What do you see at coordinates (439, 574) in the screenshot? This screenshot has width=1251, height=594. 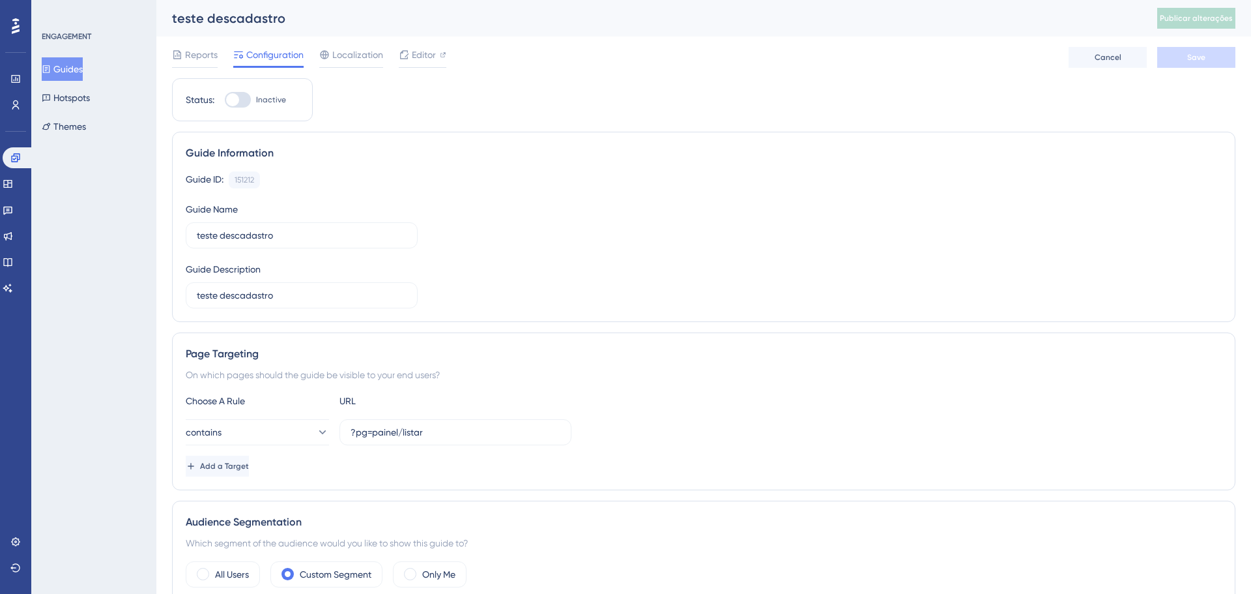 I see `label: Only Me` at bounding box center [439, 574].